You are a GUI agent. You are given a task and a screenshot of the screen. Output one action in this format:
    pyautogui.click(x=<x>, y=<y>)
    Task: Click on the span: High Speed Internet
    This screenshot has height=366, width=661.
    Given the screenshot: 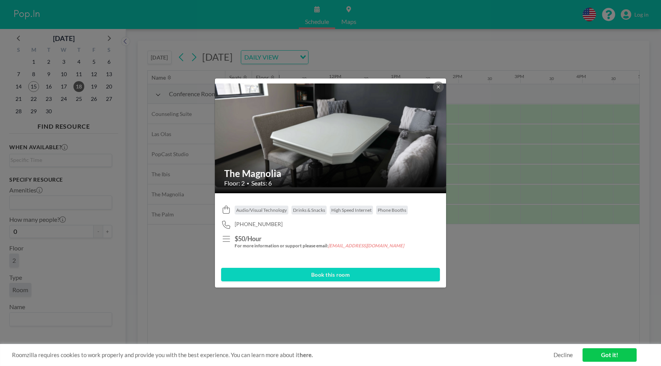 What is the action you would take?
    pyautogui.click(x=351, y=210)
    